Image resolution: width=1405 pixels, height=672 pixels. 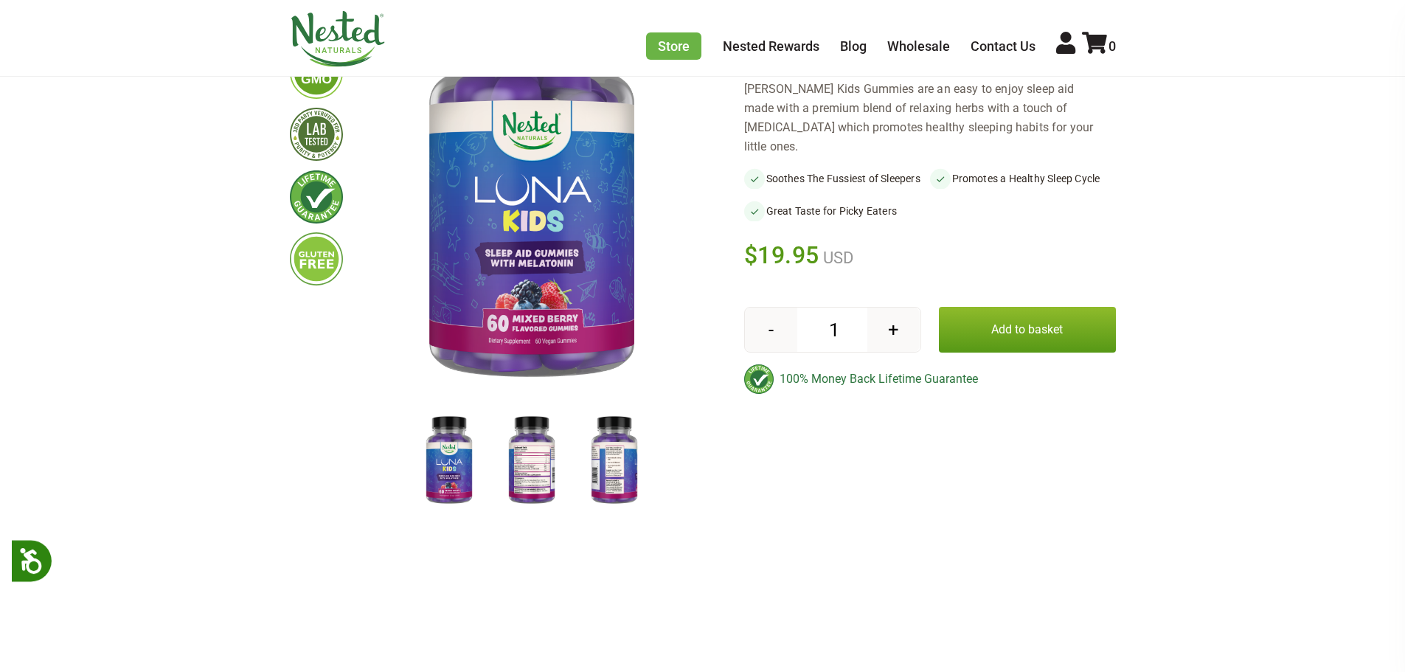 What do you see at coordinates (673, 46) in the screenshot?
I see `a: Store` at bounding box center [673, 46].